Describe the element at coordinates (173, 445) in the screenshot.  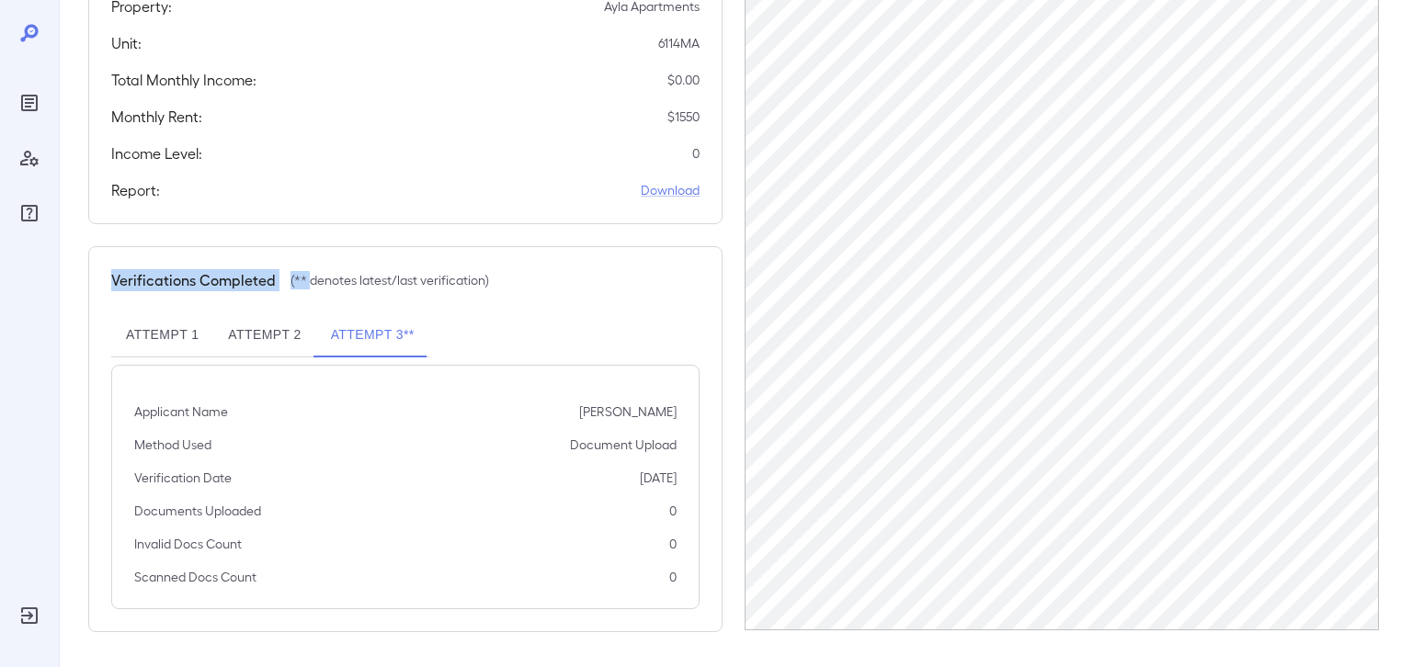
I see `p: Method Used` at that location.